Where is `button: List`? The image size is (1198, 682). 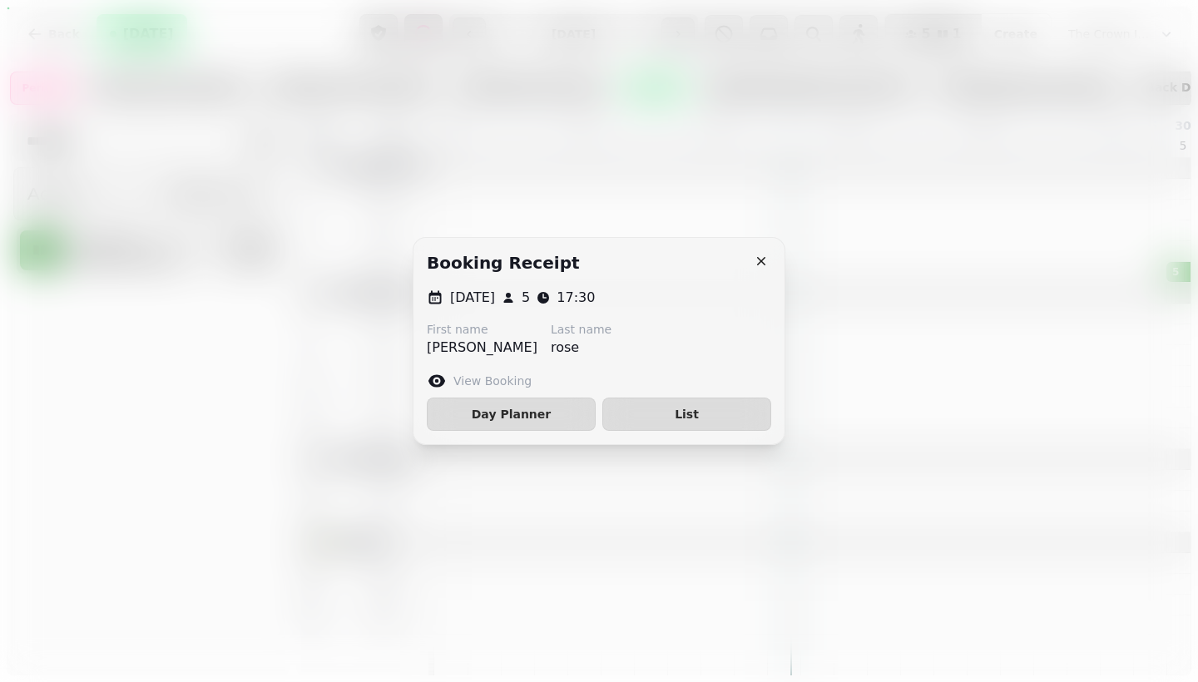
button: List is located at coordinates (686, 414).